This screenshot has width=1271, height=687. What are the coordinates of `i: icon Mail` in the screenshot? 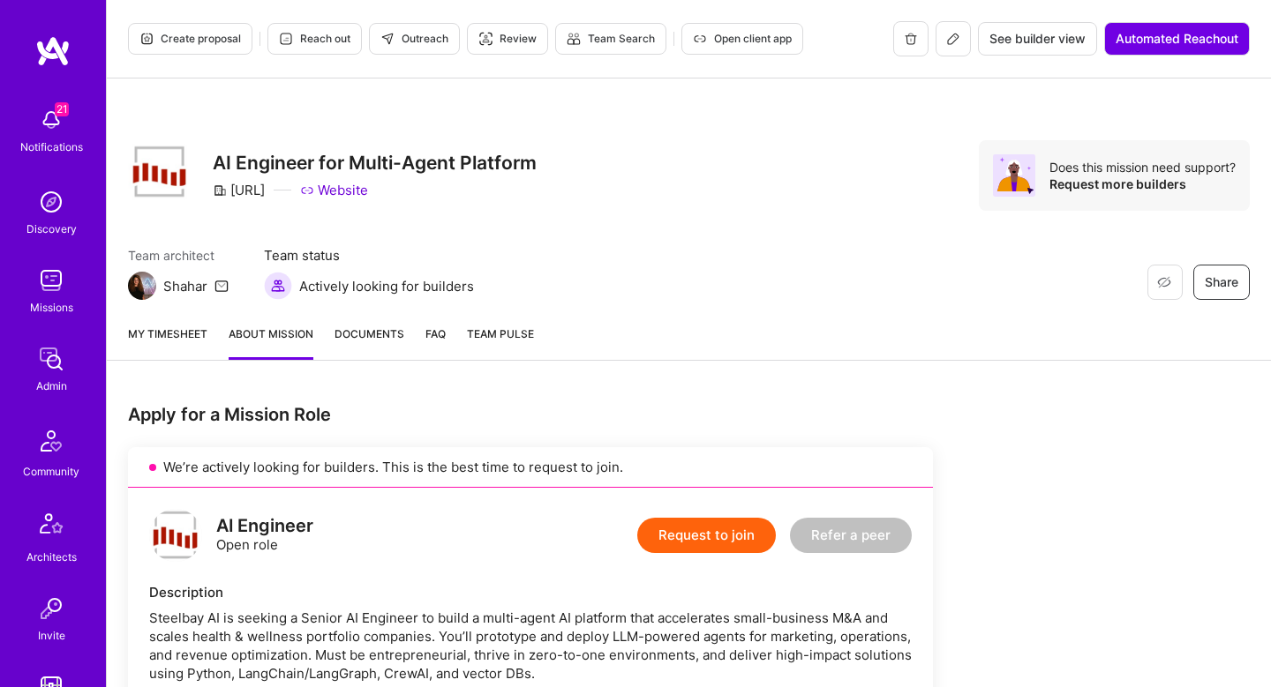 It's located at (221, 286).